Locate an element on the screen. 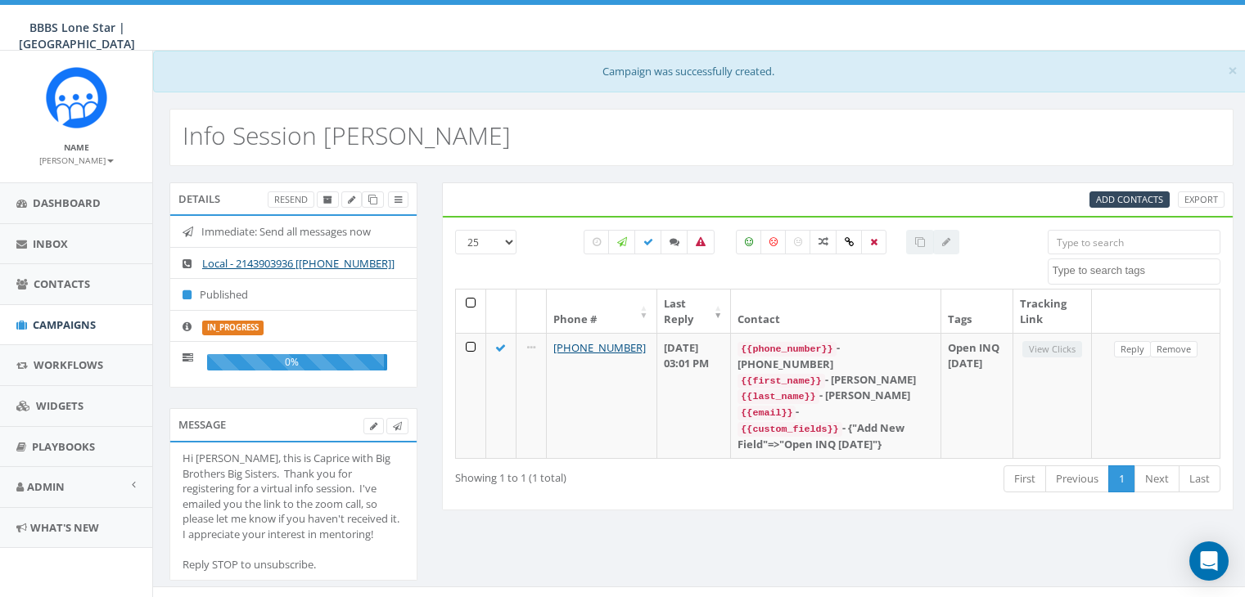  th: Contact is located at coordinates (835, 311).